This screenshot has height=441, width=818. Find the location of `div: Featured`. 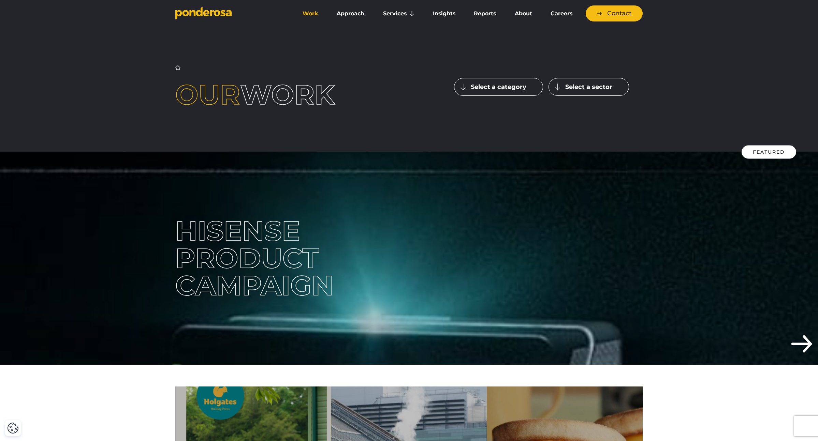

div: Featured is located at coordinates (769, 152).